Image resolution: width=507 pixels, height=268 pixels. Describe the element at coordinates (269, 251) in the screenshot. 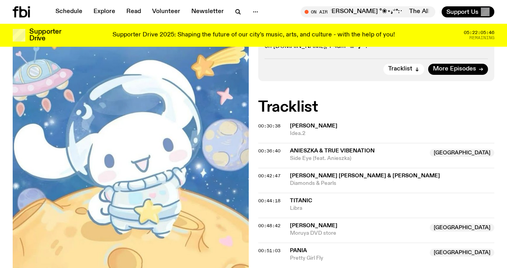

I see `span: 00:51:03` at that location.